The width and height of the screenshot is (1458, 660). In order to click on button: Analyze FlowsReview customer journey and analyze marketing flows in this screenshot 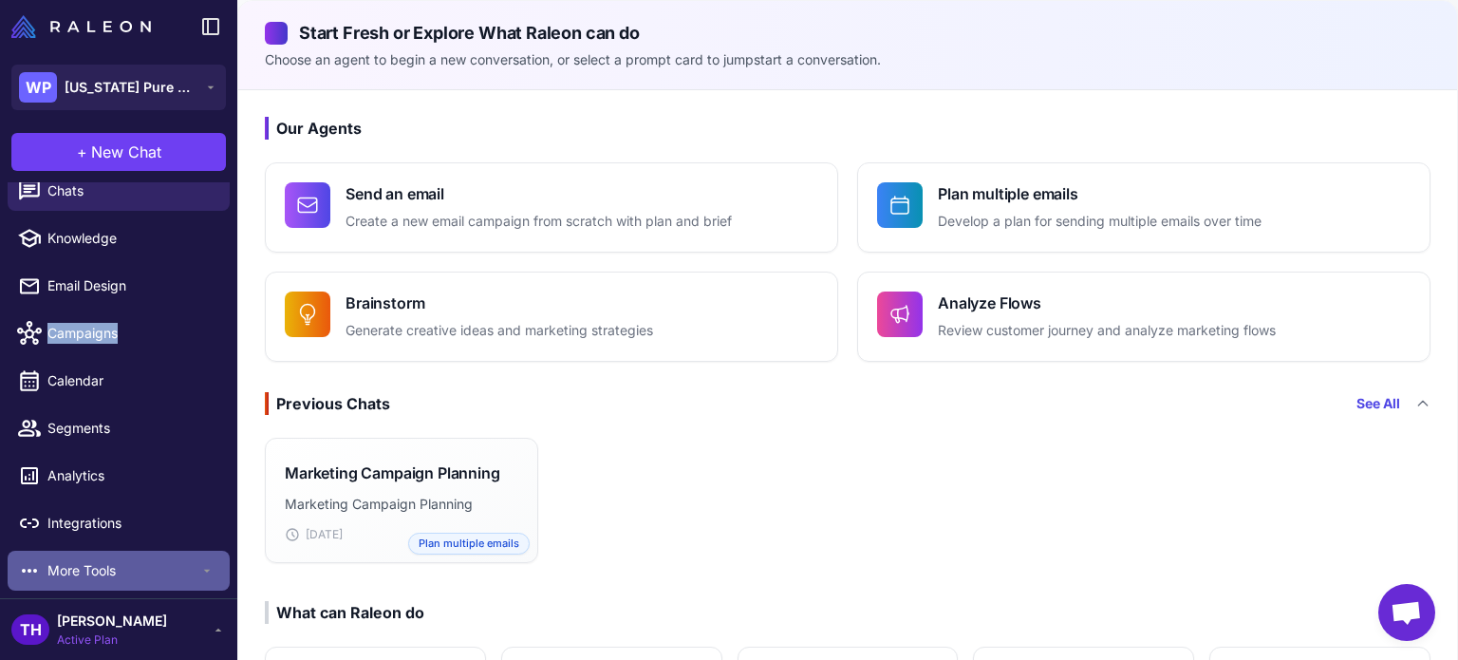, I will do `click(1144, 316)`.